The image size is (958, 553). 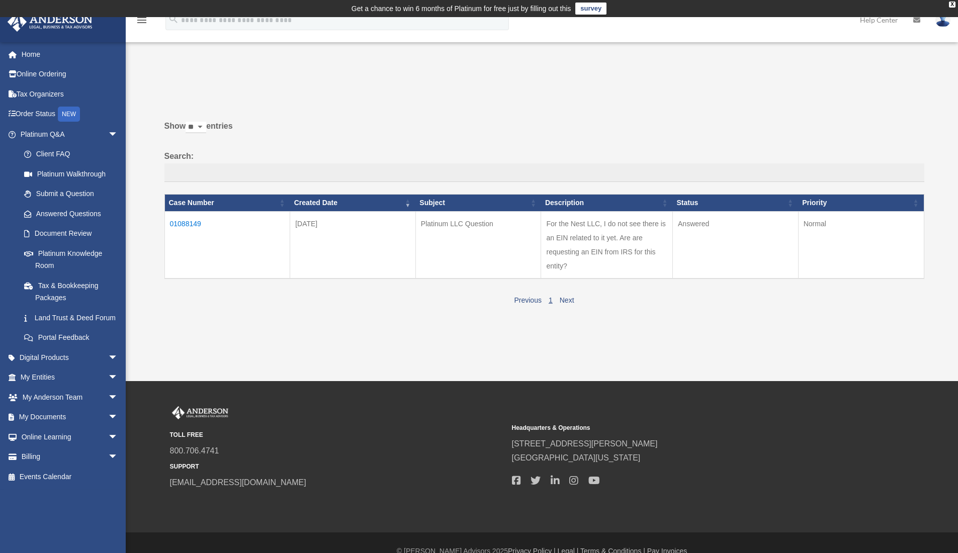 I want to click on td: Platinum LLC Question, so click(x=478, y=245).